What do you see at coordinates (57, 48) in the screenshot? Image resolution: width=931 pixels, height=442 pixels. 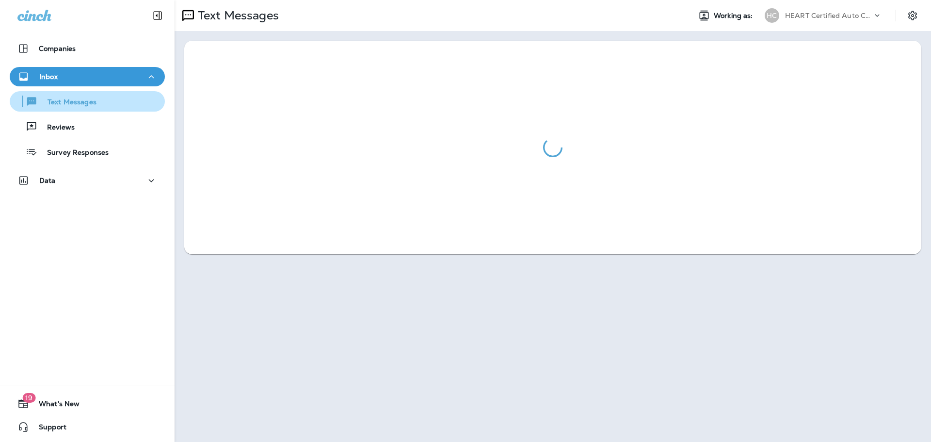 I see `p: Companies` at bounding box center [57, 48].